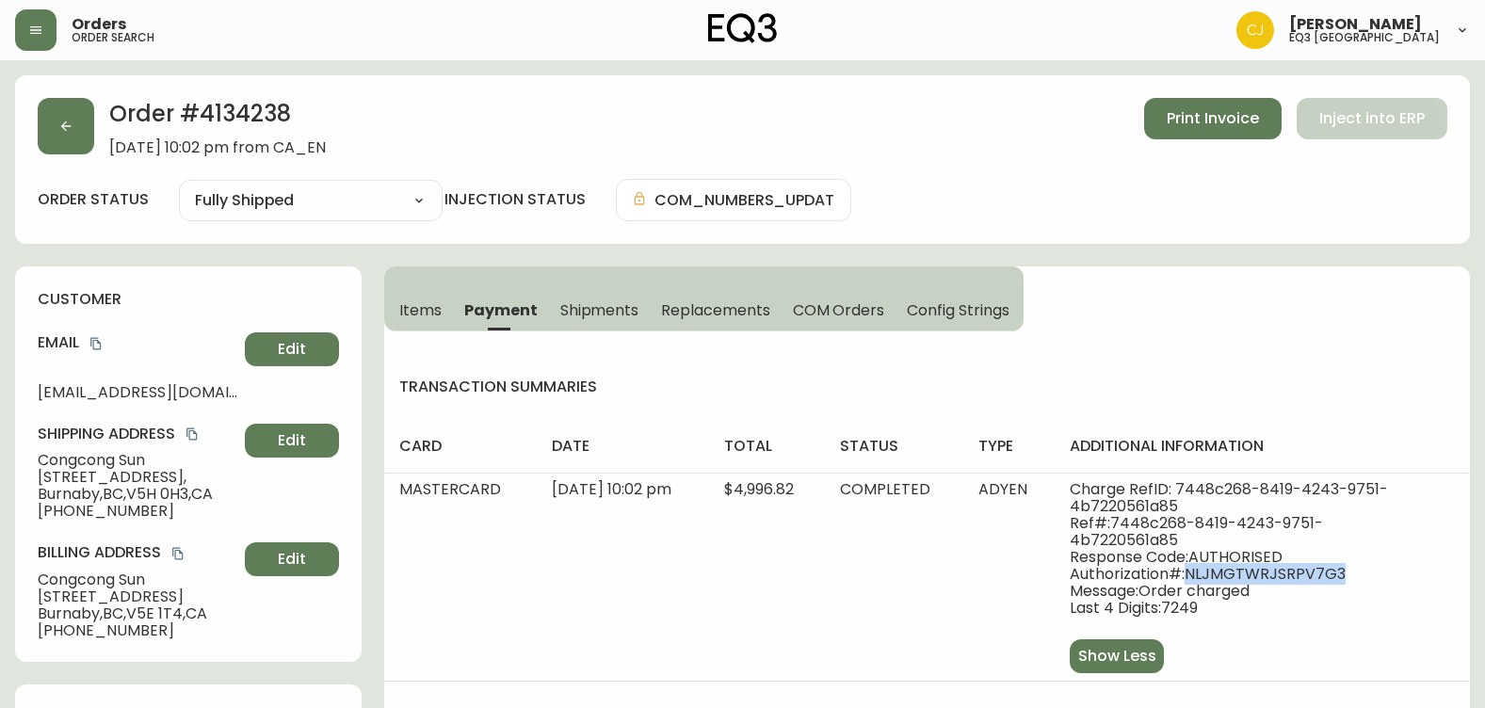 The height and width of the screenshot is (708, 1485). What do you see at coordinates (137, 343) in the screenshot?
I see `h4: Email` at bounding box center [137, 343].